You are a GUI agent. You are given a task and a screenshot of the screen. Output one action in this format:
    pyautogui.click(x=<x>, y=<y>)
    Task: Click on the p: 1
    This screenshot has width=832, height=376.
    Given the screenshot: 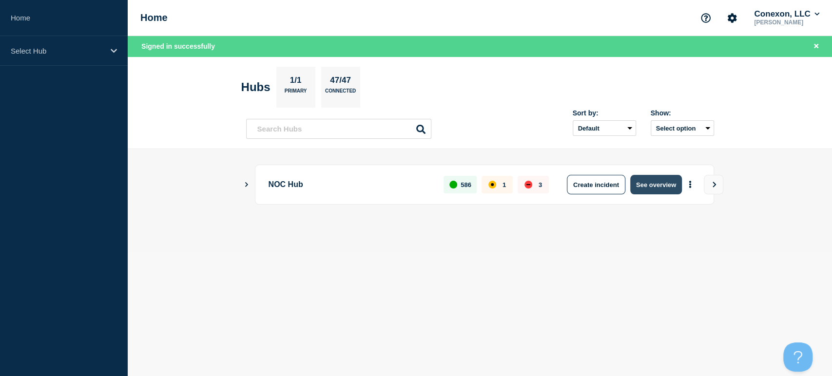 What is the action you would take?
    pyautogui.click(x=504, y=185)
    